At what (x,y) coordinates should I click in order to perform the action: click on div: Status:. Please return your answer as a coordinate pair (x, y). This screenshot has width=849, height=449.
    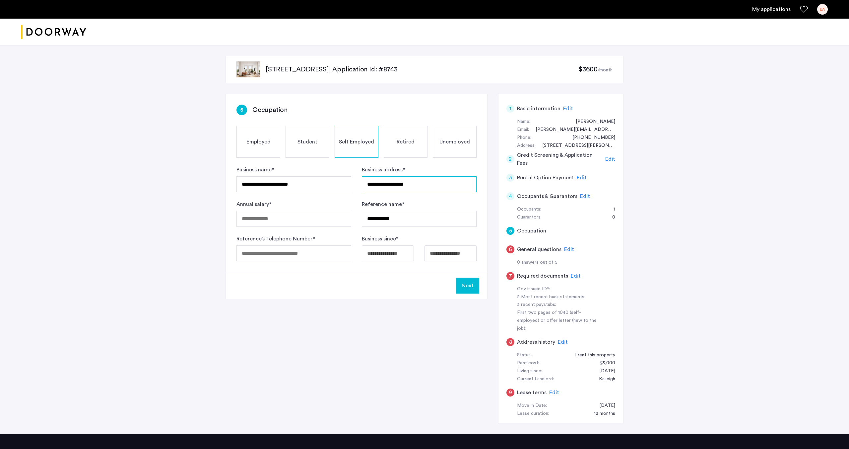
    Looking at the image, I should click on (525, 355).